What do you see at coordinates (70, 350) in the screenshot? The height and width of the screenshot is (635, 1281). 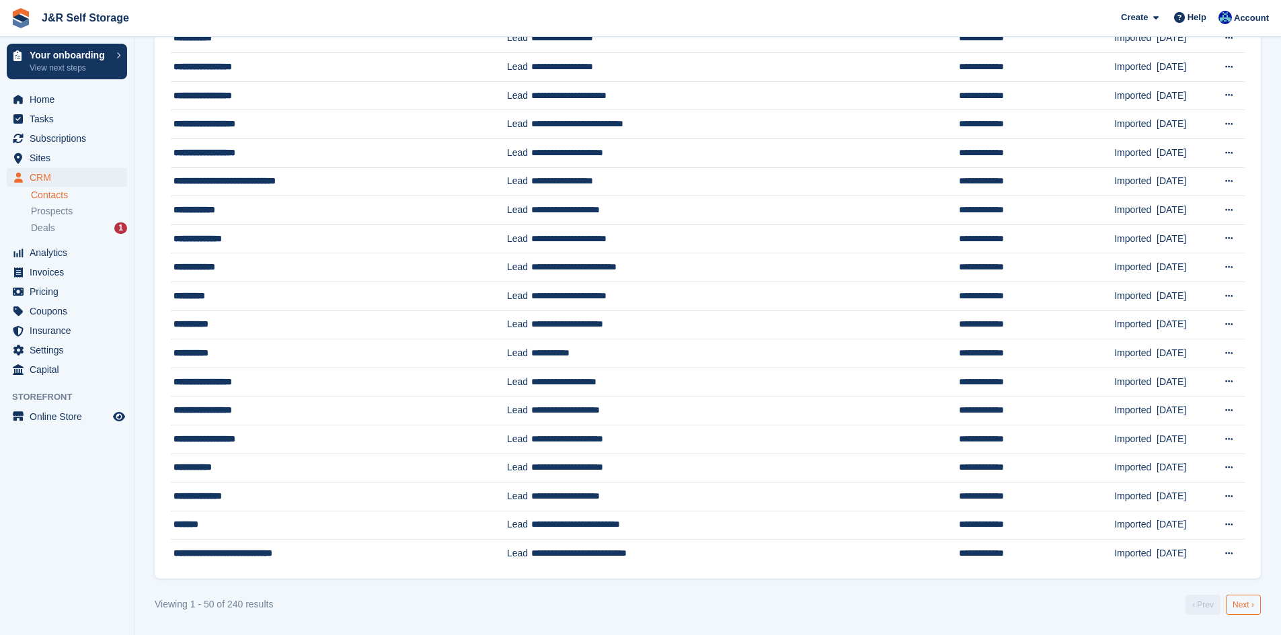 I see `span: Settings` at bounding box center [70, 350].